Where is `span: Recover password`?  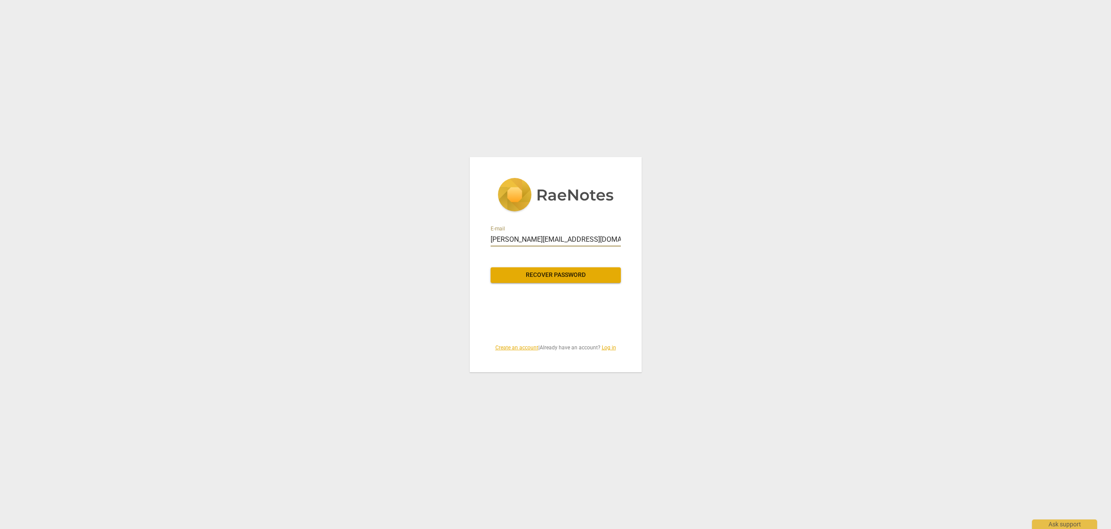
span: Recover password is located at coordinates (556, 275).